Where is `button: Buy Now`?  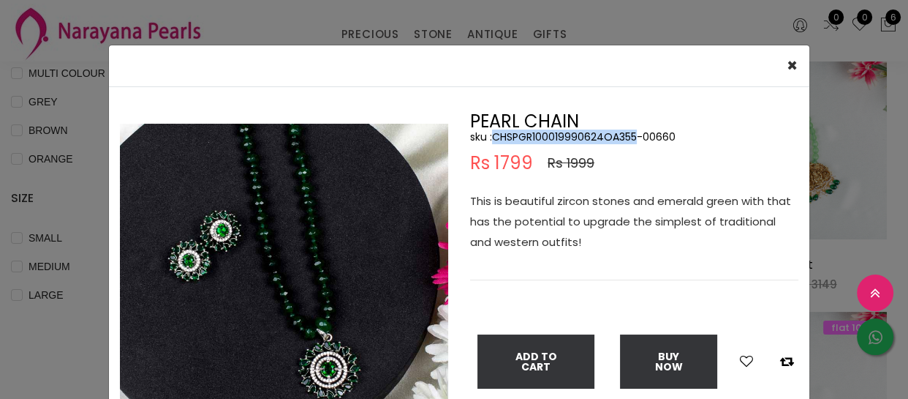
button: Buy Now is located at coordinates (668, 361).